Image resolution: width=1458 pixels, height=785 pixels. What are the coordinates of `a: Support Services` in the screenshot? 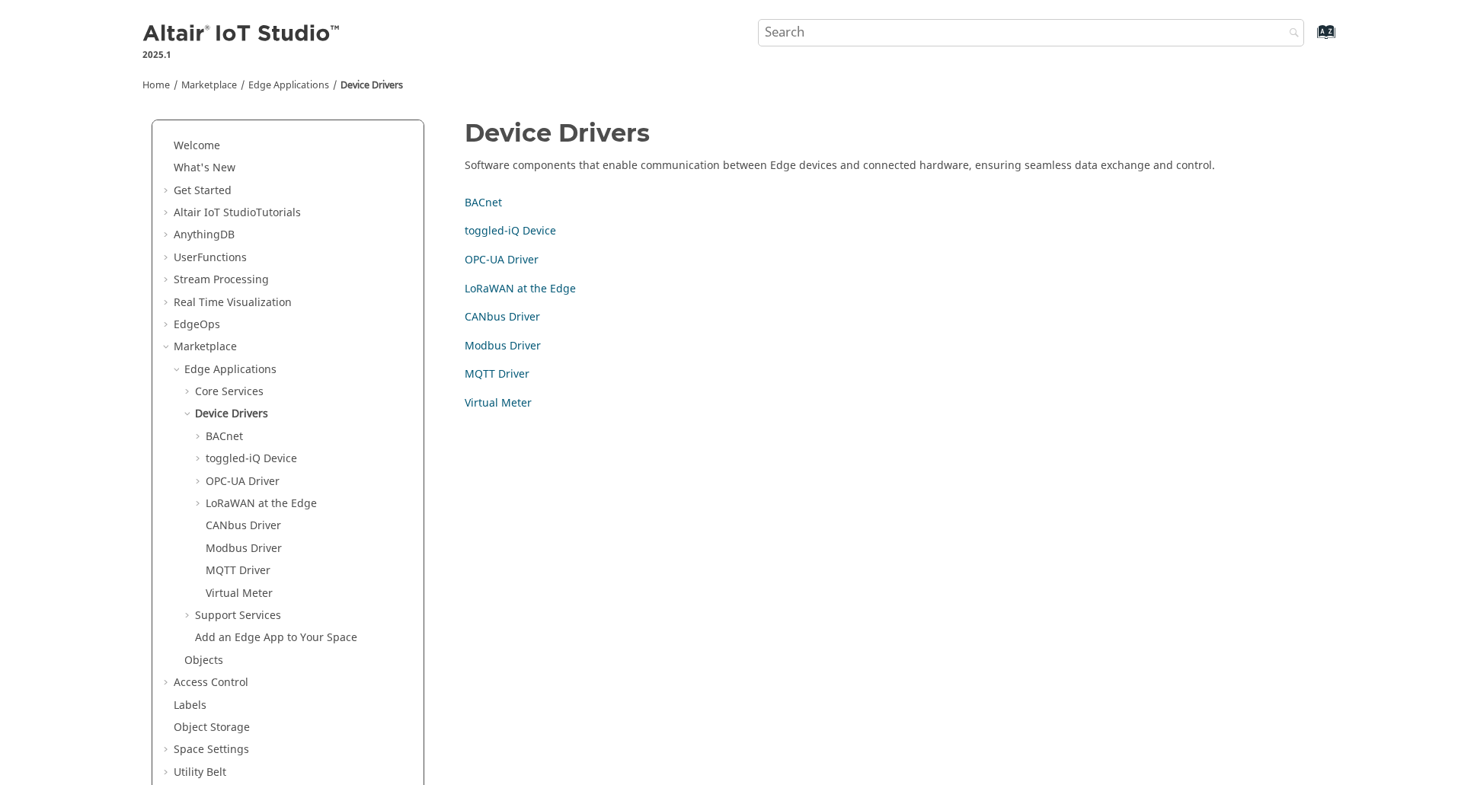 It's located at (238, 615).